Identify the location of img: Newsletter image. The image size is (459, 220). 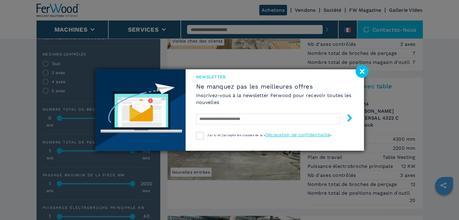
(140, 110).